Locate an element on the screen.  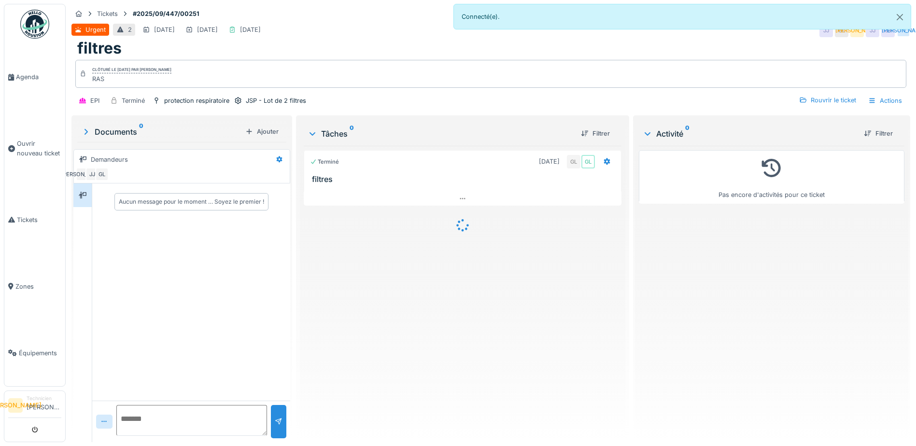
a: Agenda is located at coordinates (35, 77).